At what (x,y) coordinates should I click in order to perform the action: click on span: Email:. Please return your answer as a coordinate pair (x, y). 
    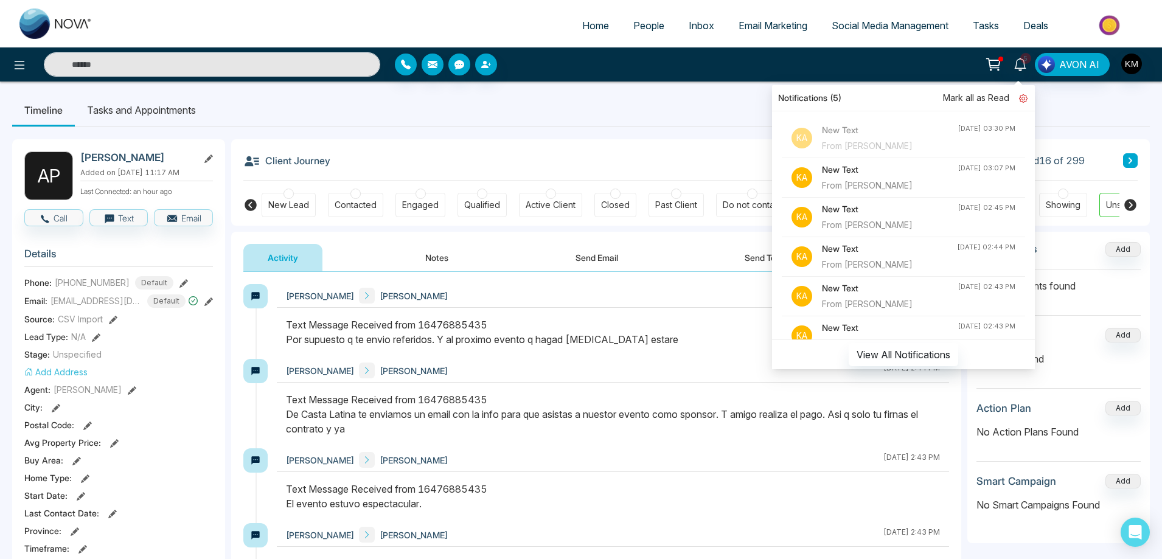
    Looking at the image, I should click on (36, 301).